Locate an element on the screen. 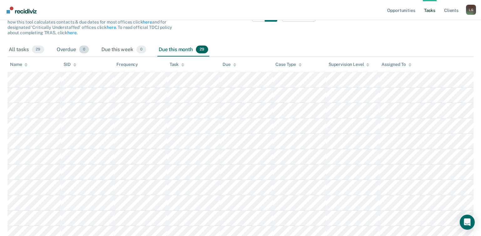 The image size is (481, 236). div: Overdue0 is located at coordinates (73, 50).